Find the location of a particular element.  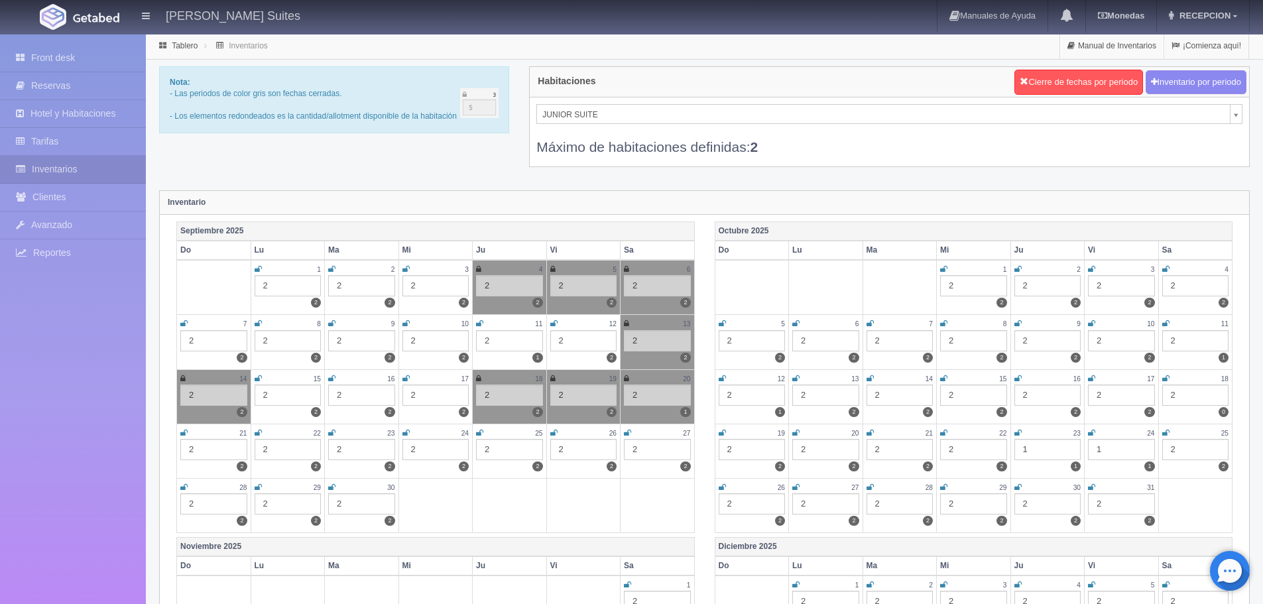

small: 13 is located at coordinates (686, 323).